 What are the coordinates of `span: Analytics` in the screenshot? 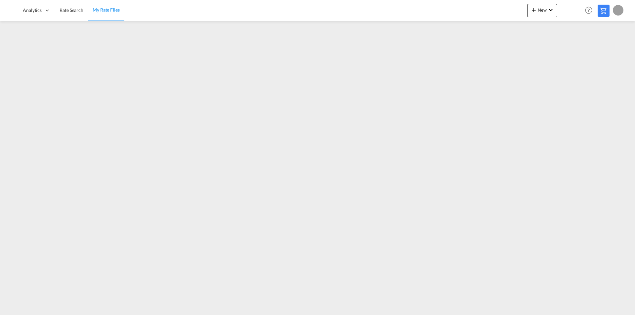 It's located at (32, 10).